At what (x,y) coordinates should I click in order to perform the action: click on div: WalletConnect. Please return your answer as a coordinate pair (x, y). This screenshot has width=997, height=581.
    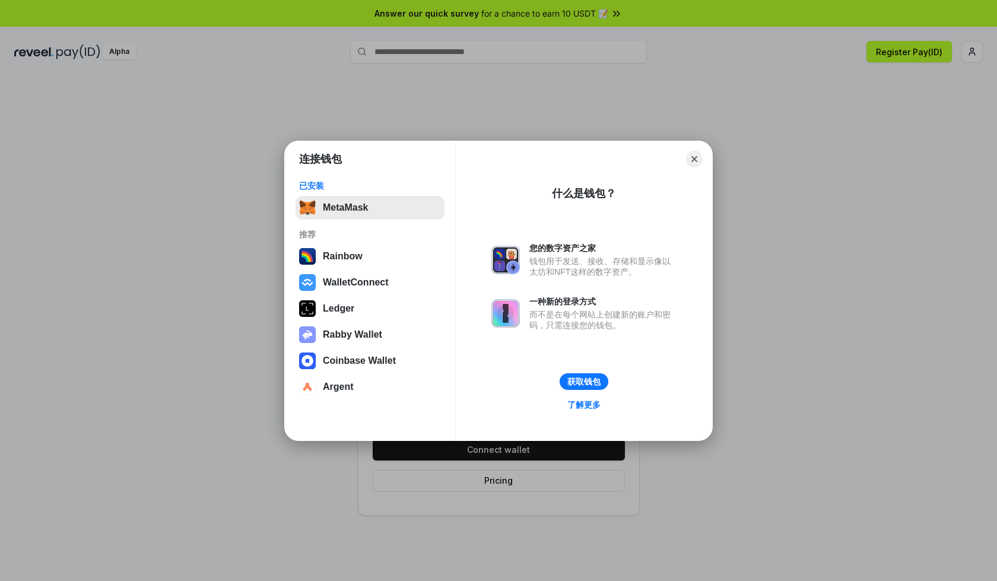
    Looking at the image, I should click on (356, 283).